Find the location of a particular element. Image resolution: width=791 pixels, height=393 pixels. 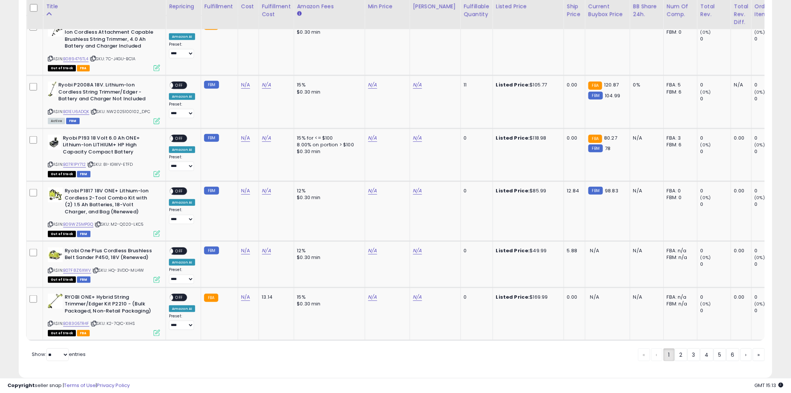

img: 31SuTWnnr+L._SL40_.jpg is located at coordinates (54, 142).